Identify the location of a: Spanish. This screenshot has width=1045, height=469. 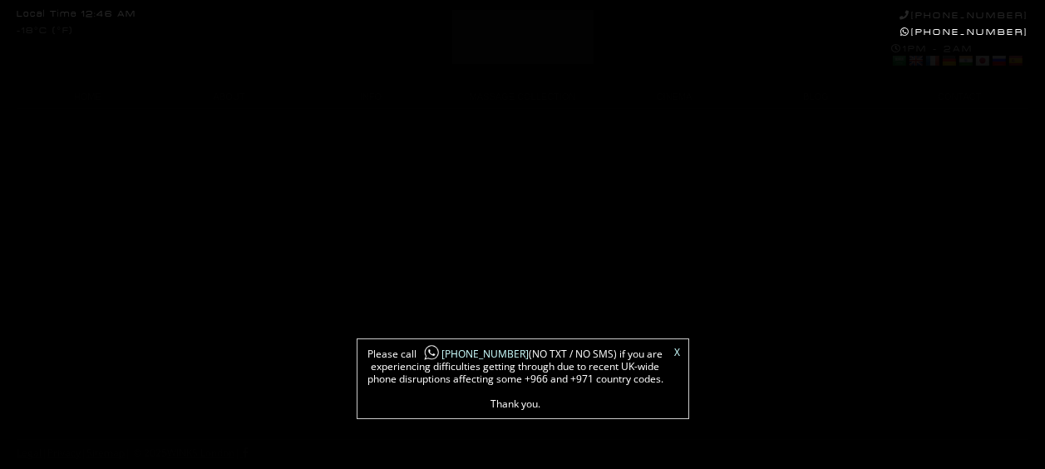
(1015, 61).